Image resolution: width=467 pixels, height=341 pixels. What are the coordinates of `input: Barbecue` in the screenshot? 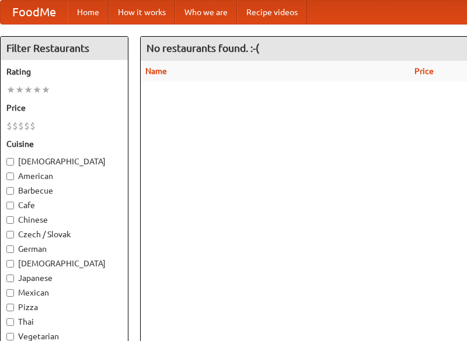 It's located at (10, 191).